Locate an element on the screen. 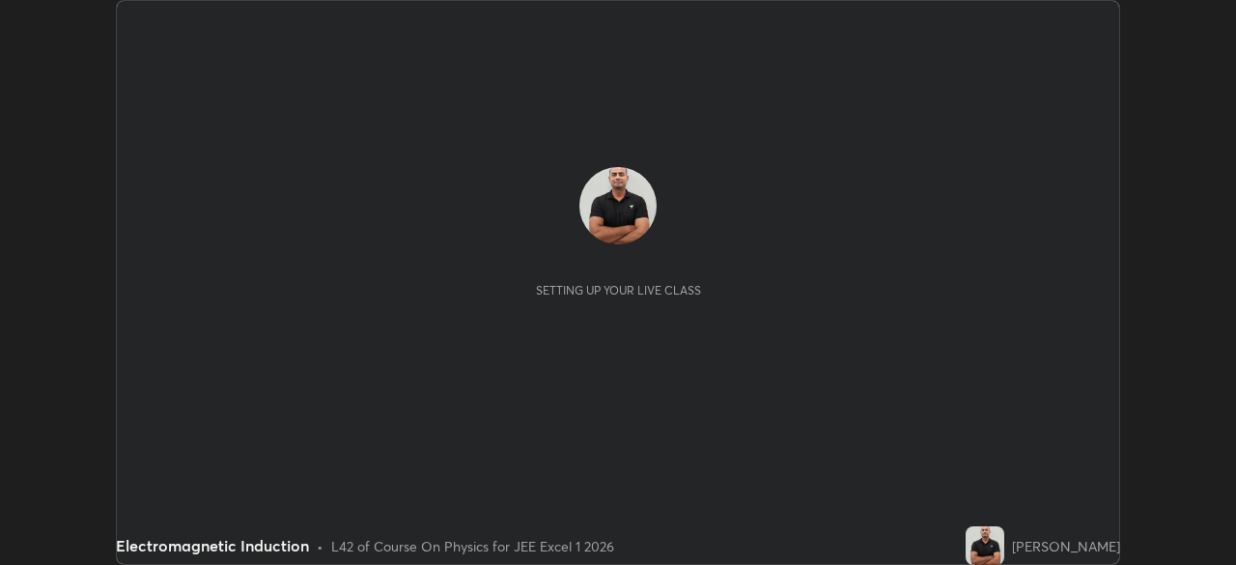 The width and height of the screenshot is (1236, 565). div: Setting up your live class is located at coordinates (618, 290).